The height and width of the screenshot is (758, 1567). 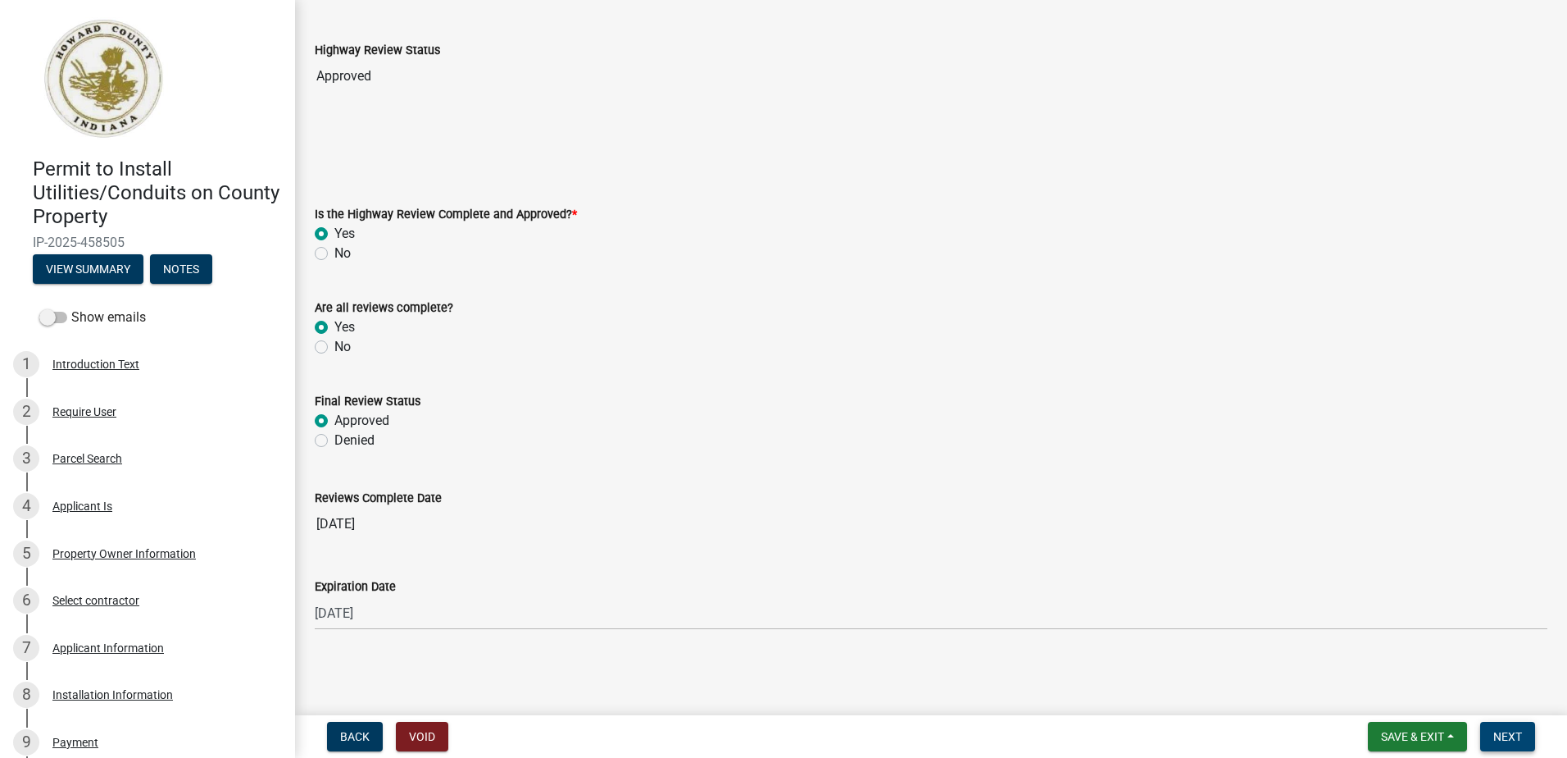 I want to click on div: 4, so click(x=26, y=506).